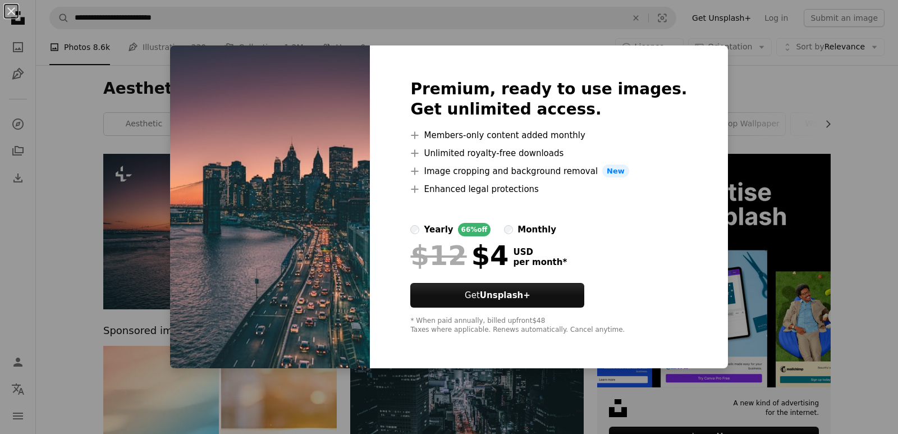 This screenshot has width=898, height=434. I want to click on input: monthly, so click(509, 230).